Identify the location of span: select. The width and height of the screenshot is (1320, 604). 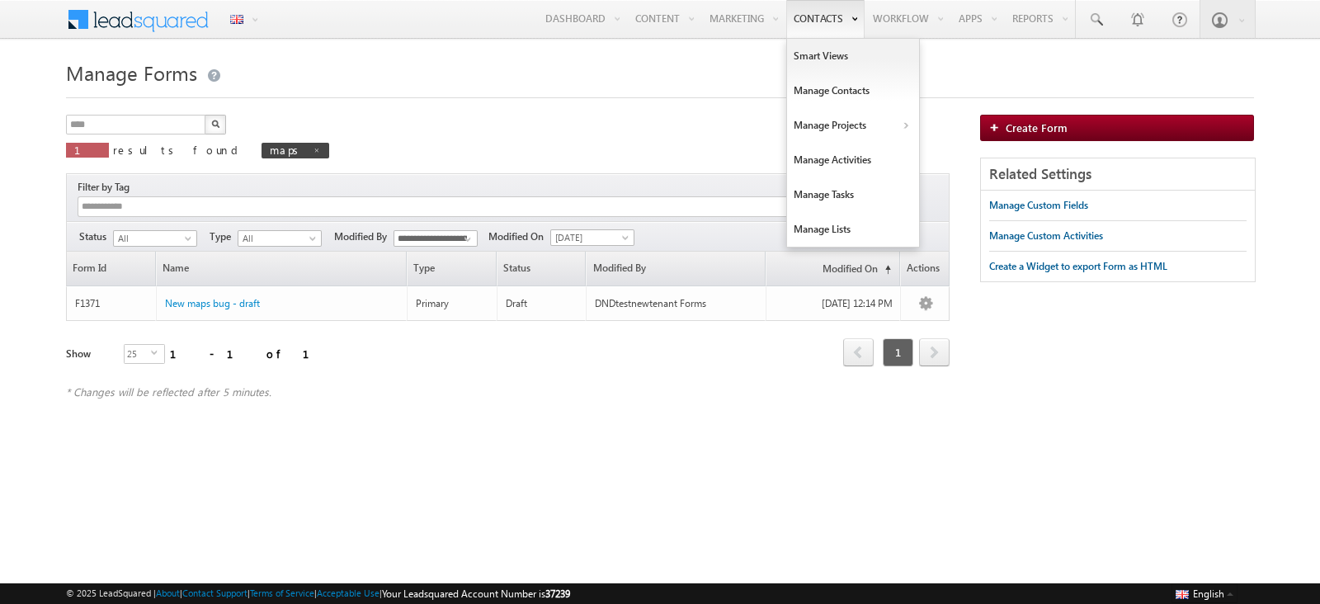
(158, 352).